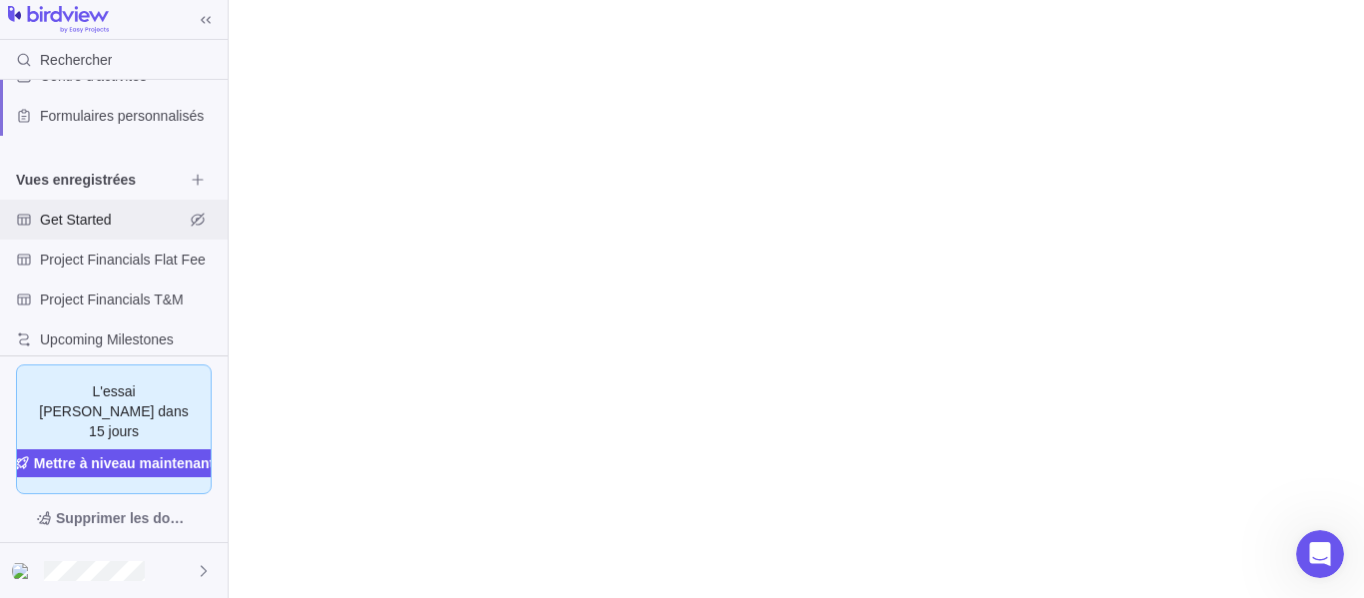 The image size is (1364, 598). What do you see at coordinates (76, 60) in the screenshot?
I see `span: Rechercher` at bounding box center [76, 60].